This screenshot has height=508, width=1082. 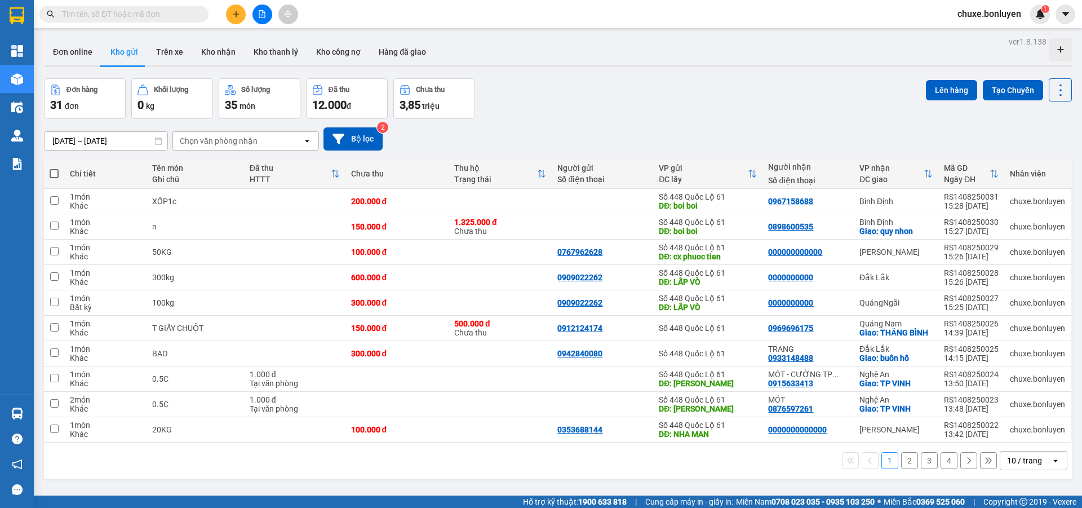 What do you see at coordinates (105, 400) in the screenshot?
I see `div: 2 món` at bounding box center [105, 400].